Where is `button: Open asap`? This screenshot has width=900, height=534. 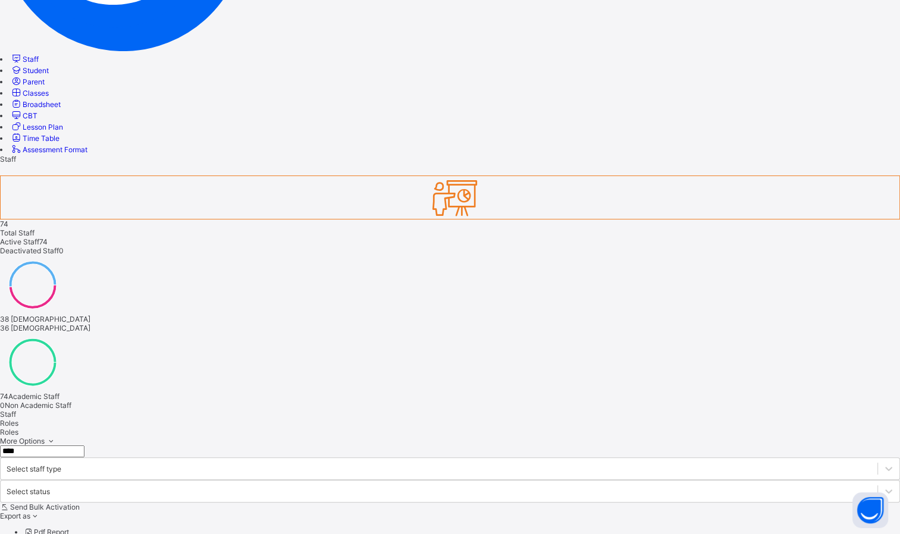 button: Open asap is located at coordinates (870, 511).